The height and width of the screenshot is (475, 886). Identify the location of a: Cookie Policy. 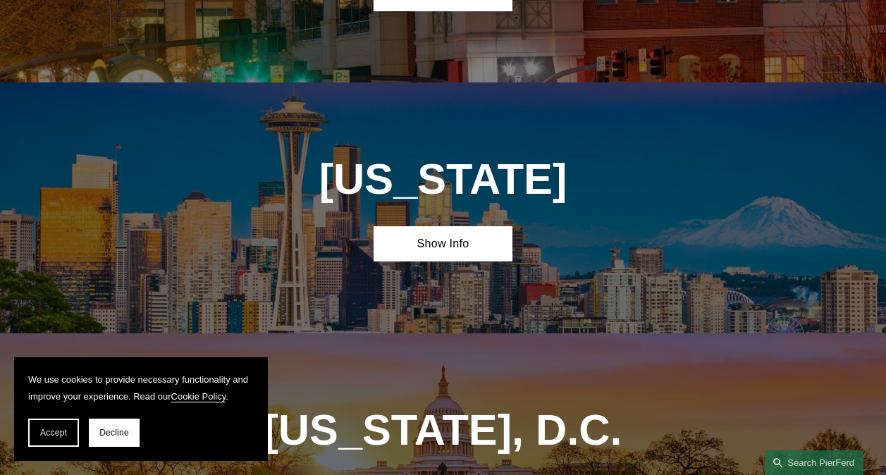
(199, 396).